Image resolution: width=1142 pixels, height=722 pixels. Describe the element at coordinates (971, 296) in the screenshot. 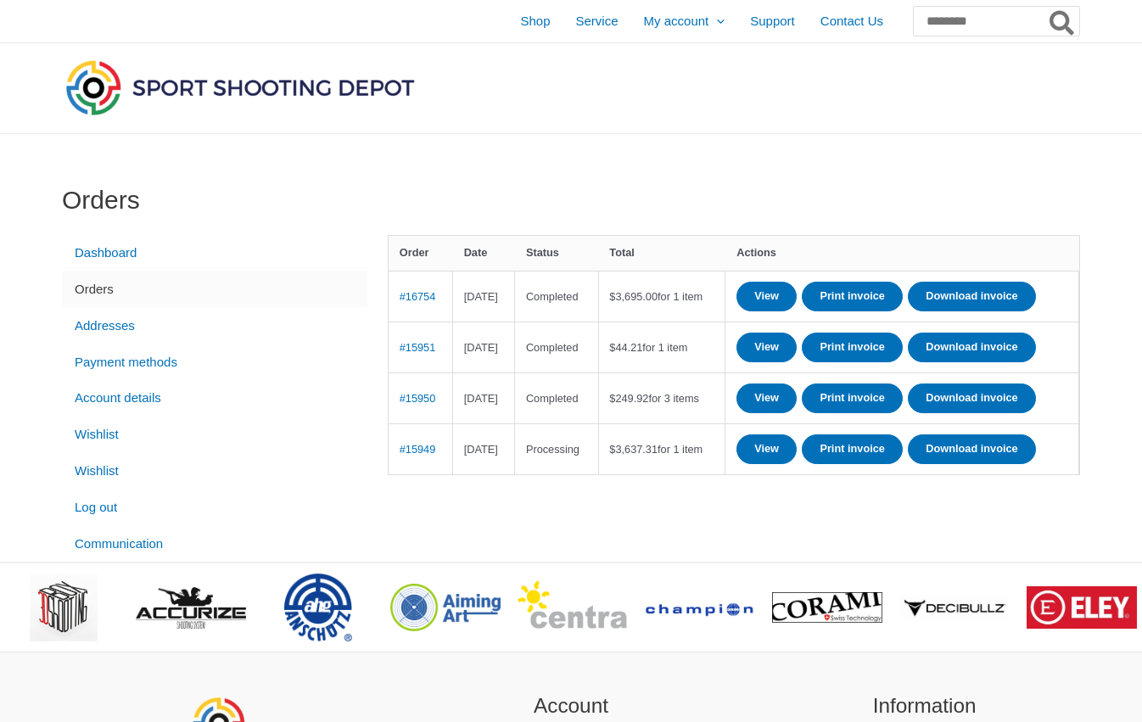

I see `a: Download invoice order number 16754` at that location.